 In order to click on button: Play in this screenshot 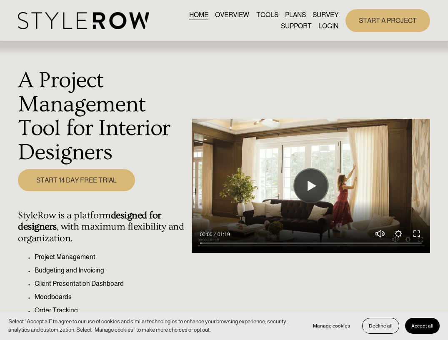, I will do `click(311, 186)`.